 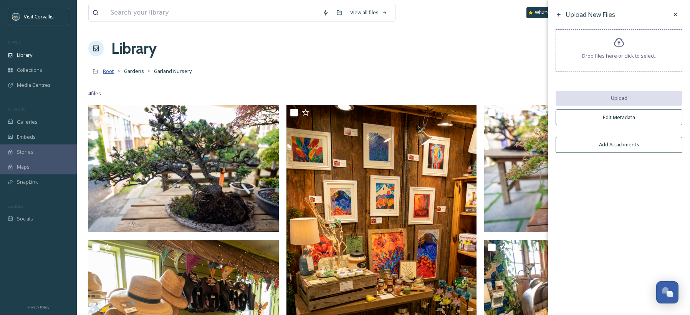 What do you see at coordinates (108, 71) in the screenshot?
I see `a: Root` at bounding box center [108, 71].